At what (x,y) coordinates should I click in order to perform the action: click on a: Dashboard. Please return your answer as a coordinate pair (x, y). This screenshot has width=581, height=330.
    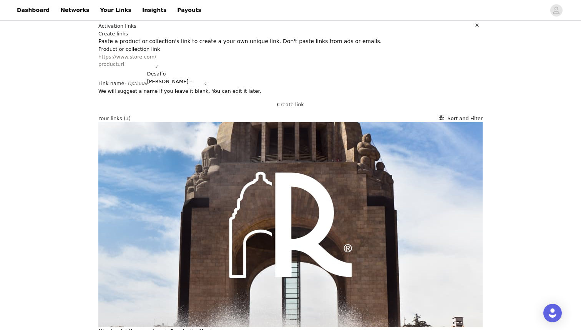
    Looking at the image, I should click on (33, 10).